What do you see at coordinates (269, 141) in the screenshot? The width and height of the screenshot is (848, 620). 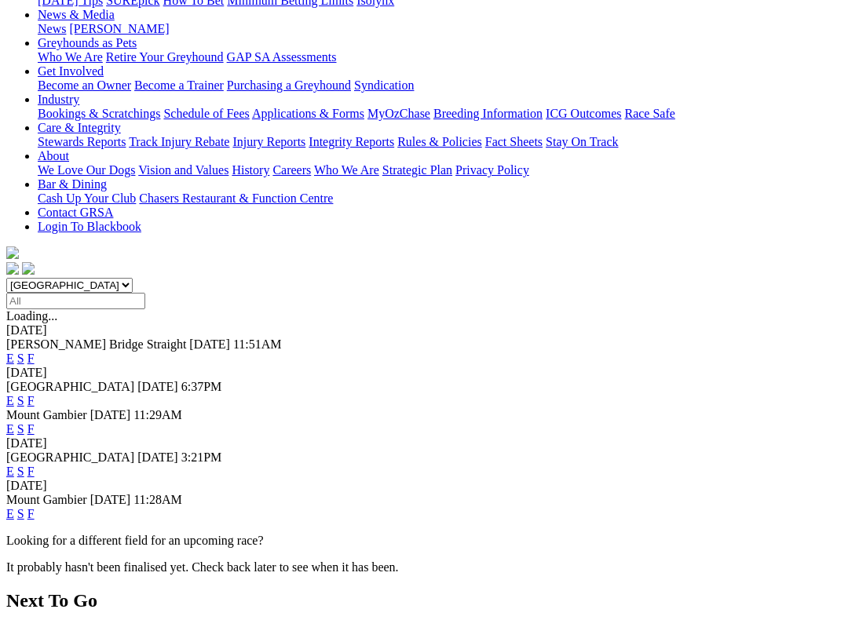 I see `a: Injury Reports` at bounding box center [269, 141].